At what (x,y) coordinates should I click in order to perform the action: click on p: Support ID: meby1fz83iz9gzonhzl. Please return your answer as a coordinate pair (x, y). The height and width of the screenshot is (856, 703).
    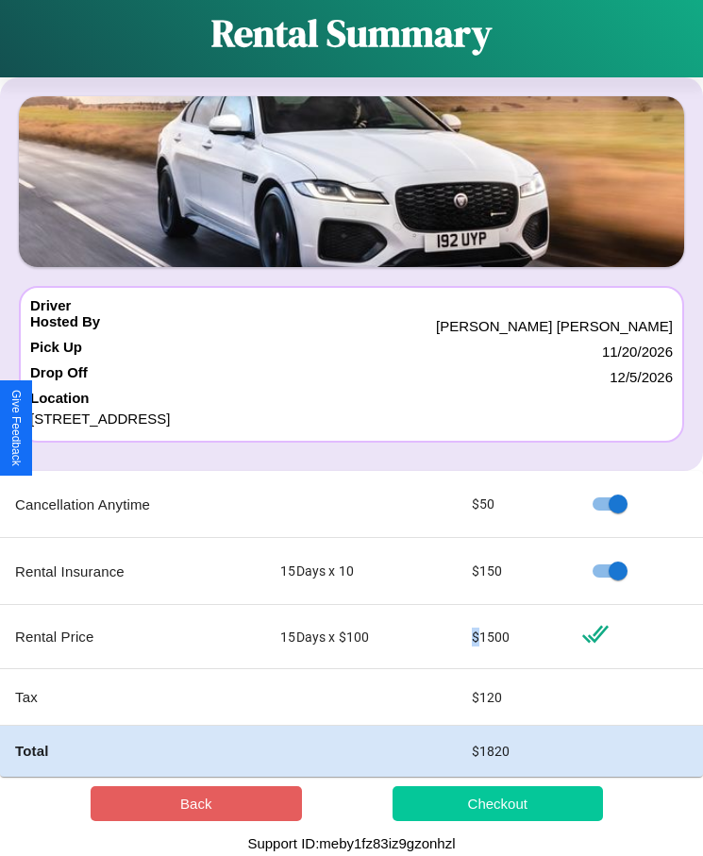
    Looking at the image, I should click on (351, 843).